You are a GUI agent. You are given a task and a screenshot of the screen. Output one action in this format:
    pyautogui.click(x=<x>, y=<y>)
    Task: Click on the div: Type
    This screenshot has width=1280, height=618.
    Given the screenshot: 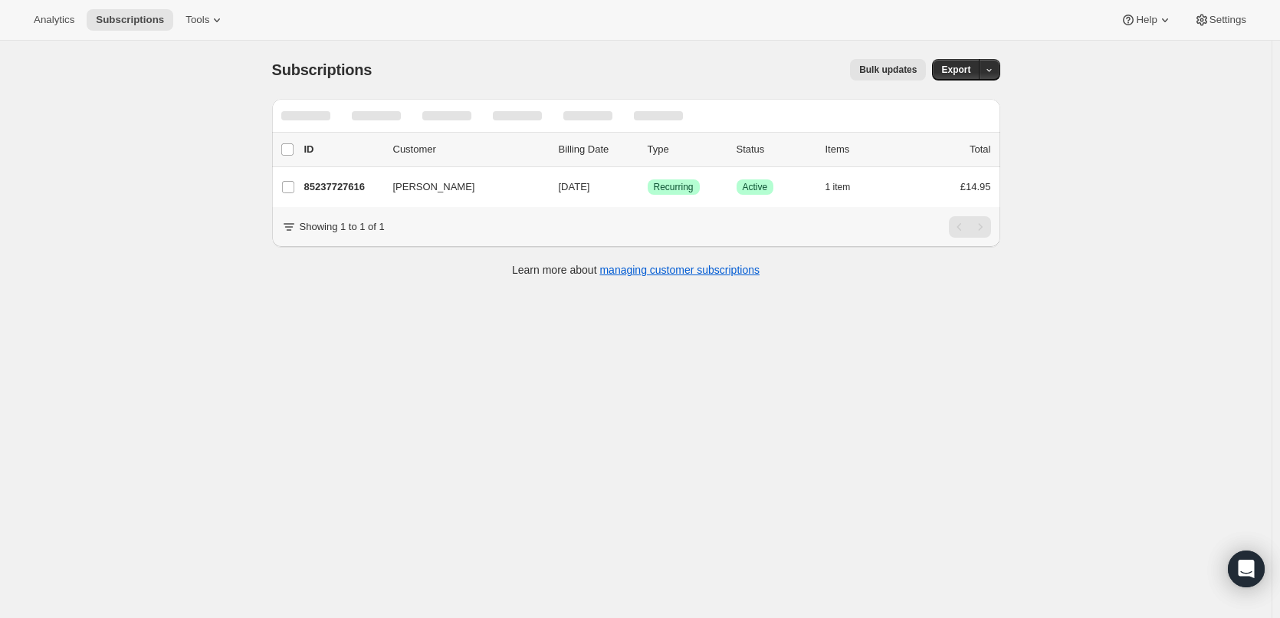 What is the action you would take?
    pyautogui.click(x=686, y=149)
    